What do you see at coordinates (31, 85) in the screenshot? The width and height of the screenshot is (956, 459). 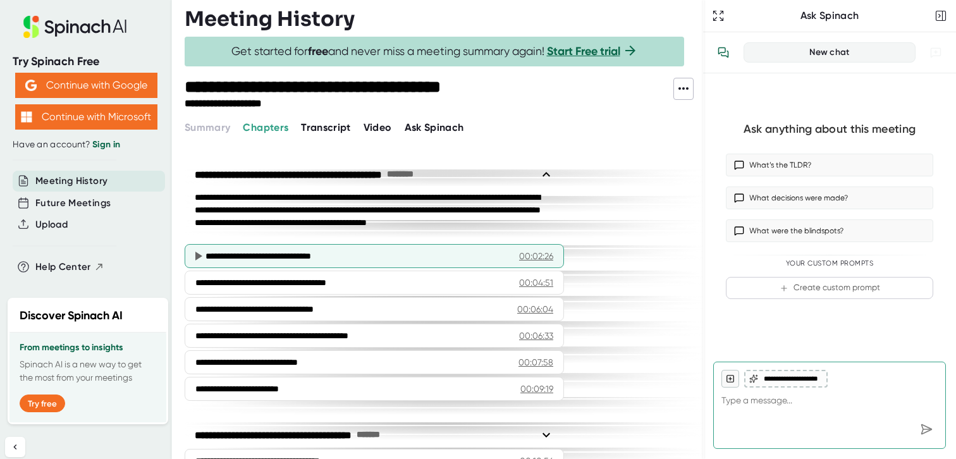 I see `img: Aehbyd4JwY73AAAAAElFTkSuQmCC` at bounding box center [31, 85].